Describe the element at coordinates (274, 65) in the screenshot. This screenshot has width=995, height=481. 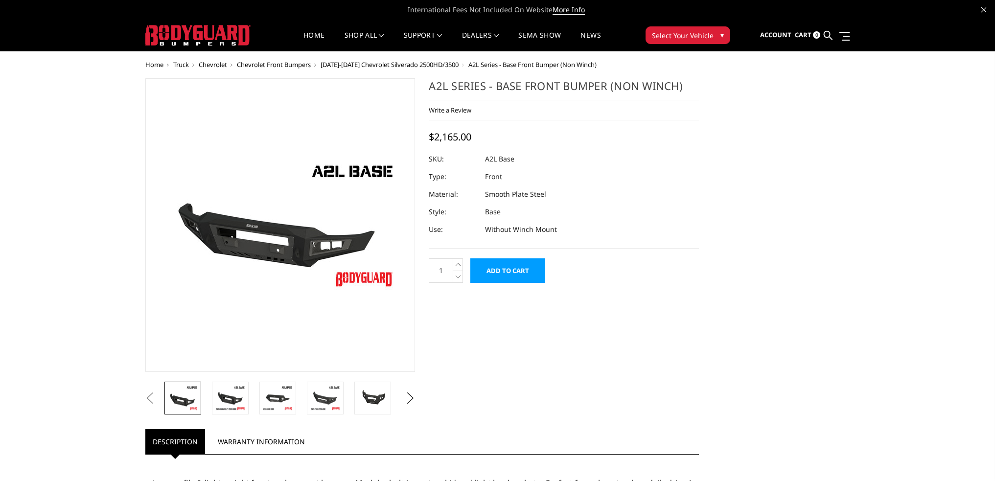
I see `a: Chevrolet Front Bumpers` at that location.